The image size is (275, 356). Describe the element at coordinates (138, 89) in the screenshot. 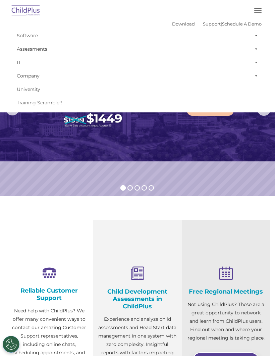

I see `a: University` at that location.